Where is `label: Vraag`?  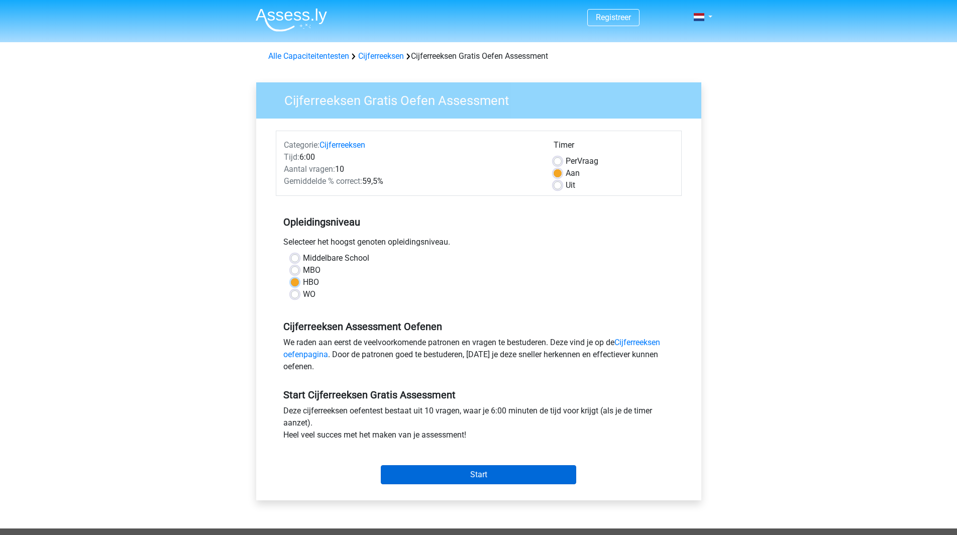 label: Vraag is located at coordinates (582, 161).